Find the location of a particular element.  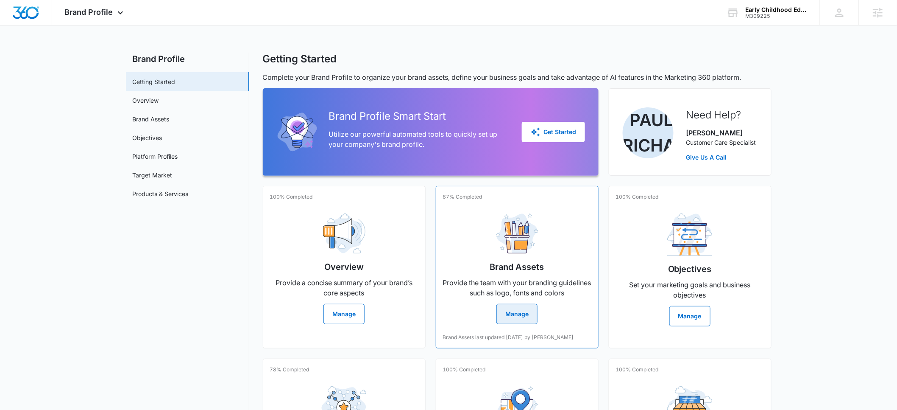

a: 100% CompletedObjectivesSet your marketing goals and business objectivesManage is located at coordinates (690, 267).